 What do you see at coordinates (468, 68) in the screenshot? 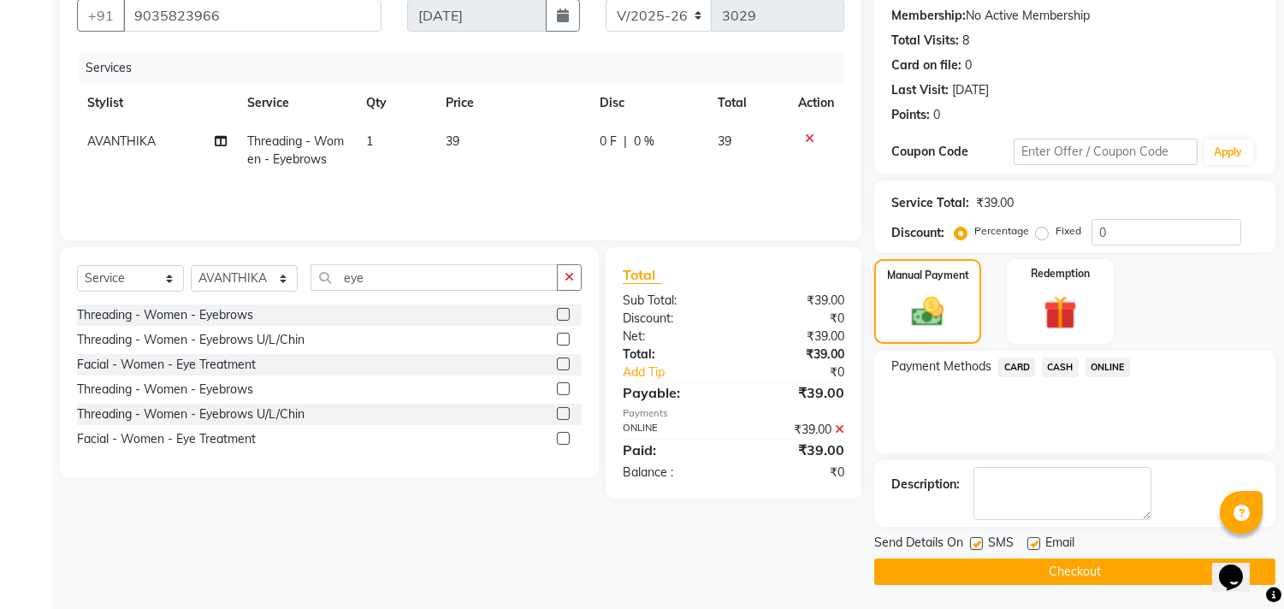
I see `div: Services` at bounding box center [468, 68].